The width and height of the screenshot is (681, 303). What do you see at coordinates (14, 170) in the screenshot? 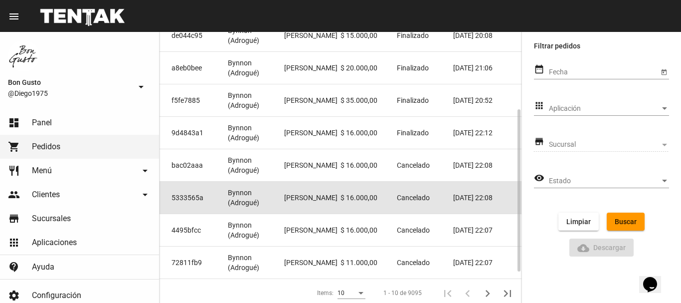
I see `mat-icon: restaurant` at bounding box center [14, 170].